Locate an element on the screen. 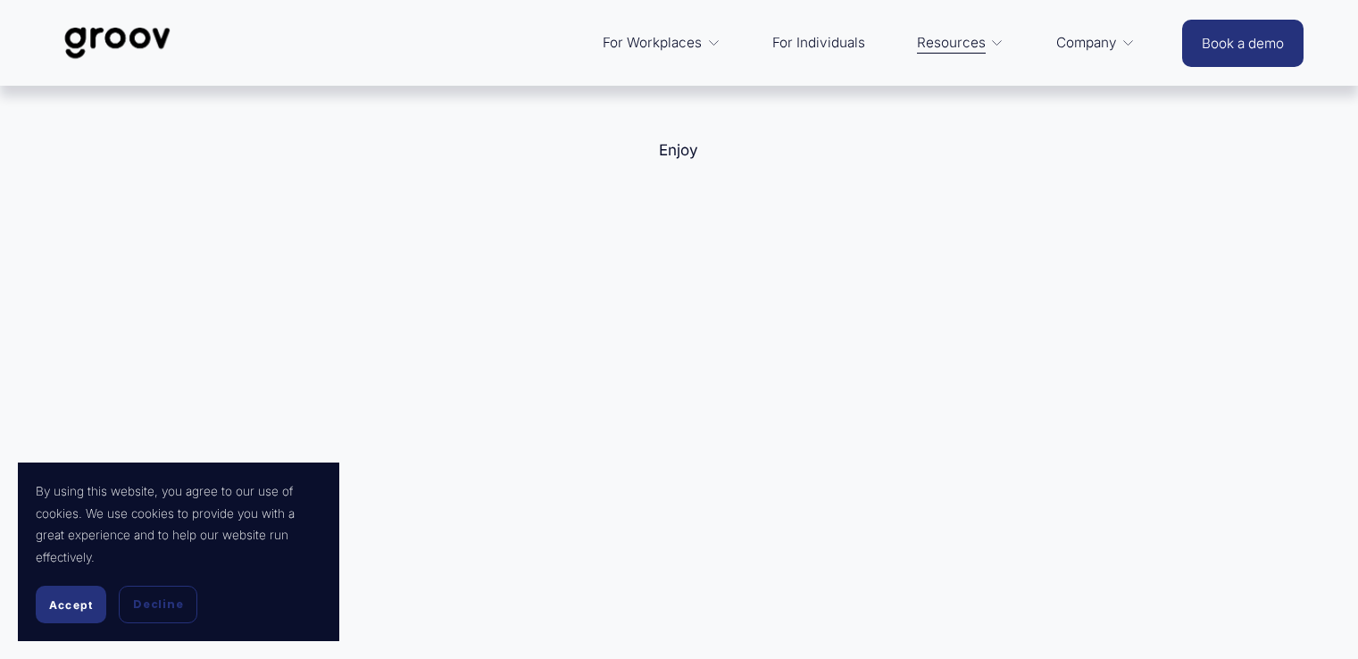  a: Book a demo is located at coordinates (1243, 43).